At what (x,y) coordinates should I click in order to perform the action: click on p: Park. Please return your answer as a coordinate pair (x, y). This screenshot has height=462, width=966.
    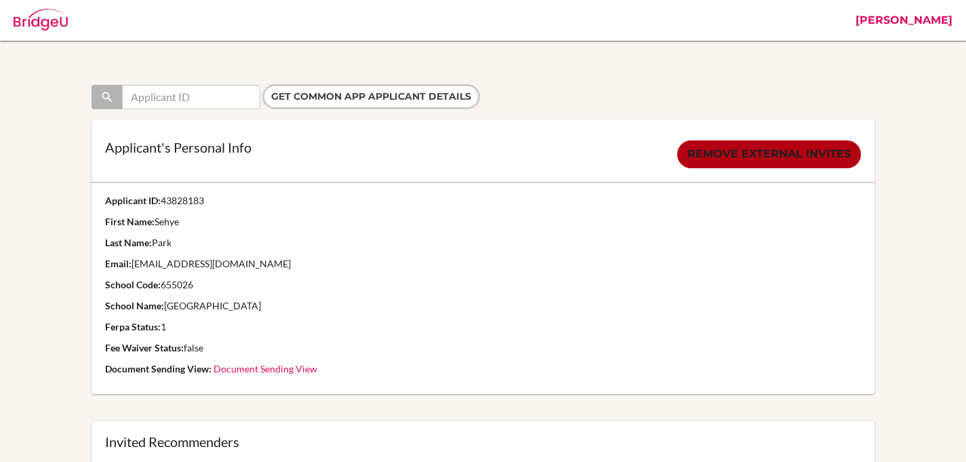
    Looking at the image, I should click on (483, 243).